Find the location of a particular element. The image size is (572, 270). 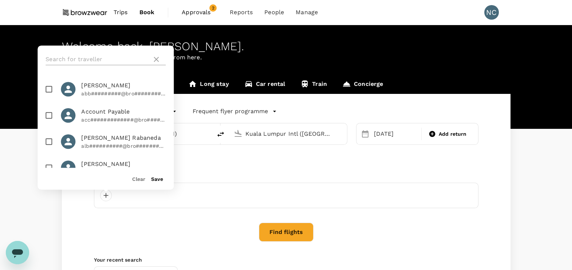

button: Save is located at coordinates (157, 179).